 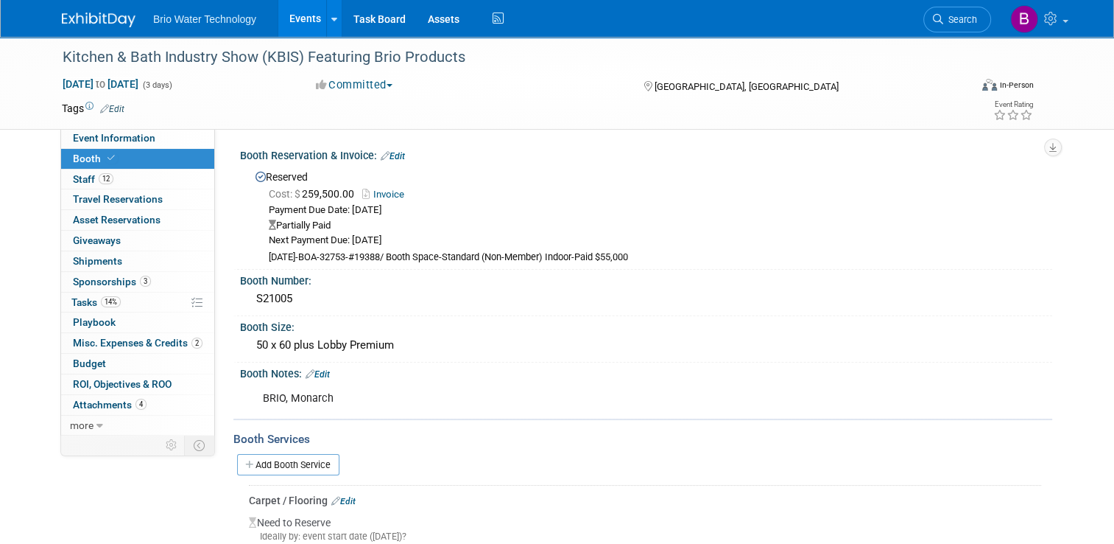 I want to click on a: Budget, so click(x=138, y=363).